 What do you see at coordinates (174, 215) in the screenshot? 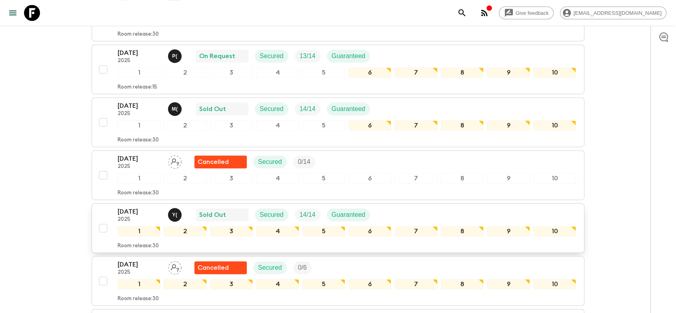
I see `p: Y (` at bounding box center [174, 215].